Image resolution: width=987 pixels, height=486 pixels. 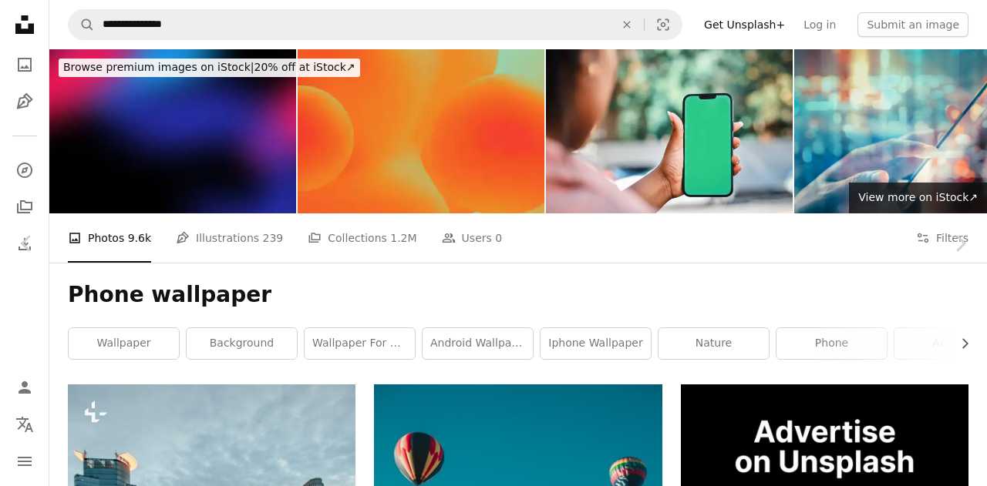 I want to click on a: Photos, so click(x=25, y=65).